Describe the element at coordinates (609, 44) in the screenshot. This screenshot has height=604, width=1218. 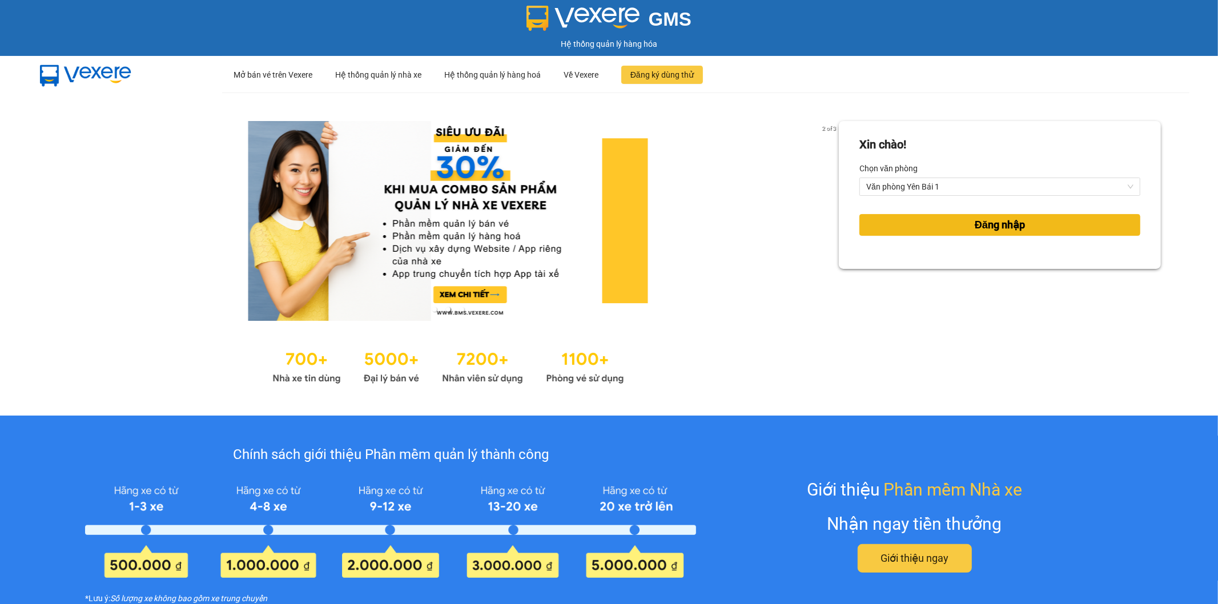
I see `div: Hệ thống quản lý hàng hóa` at that location.